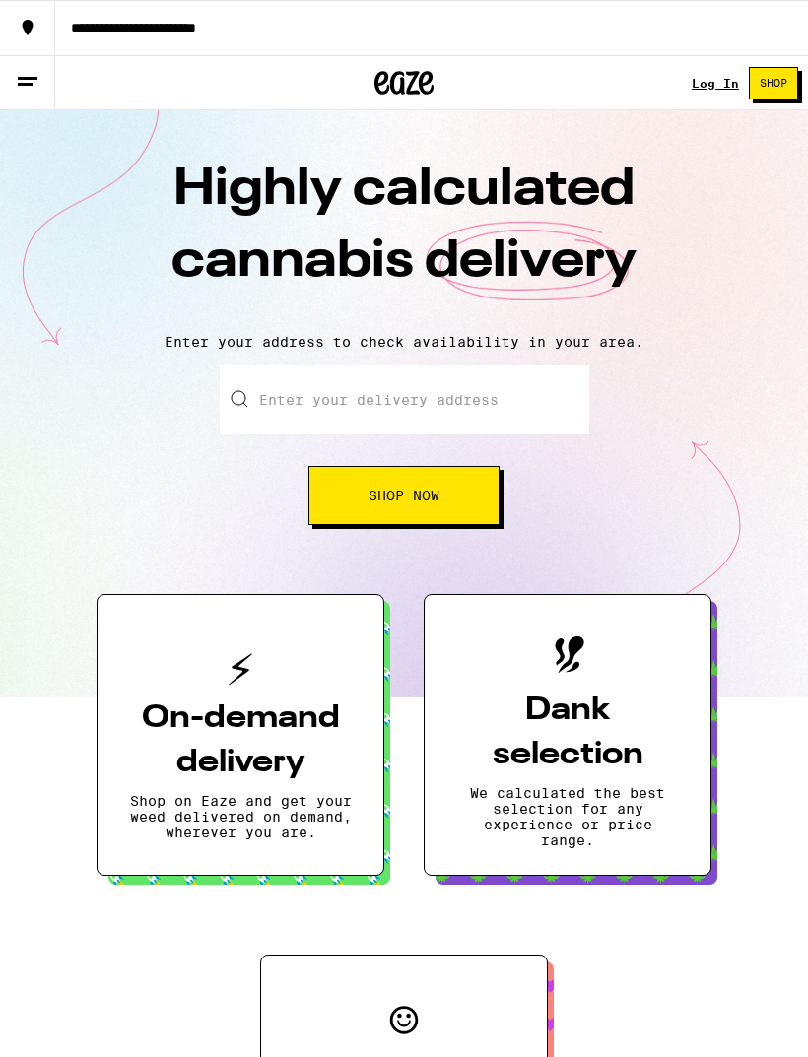  What do you see at coordinates (567, 735) in the screenshot?
I see `button: Dank selectionWe calculated the best selection for any experience or price range.` at bounding box center [567, 735].